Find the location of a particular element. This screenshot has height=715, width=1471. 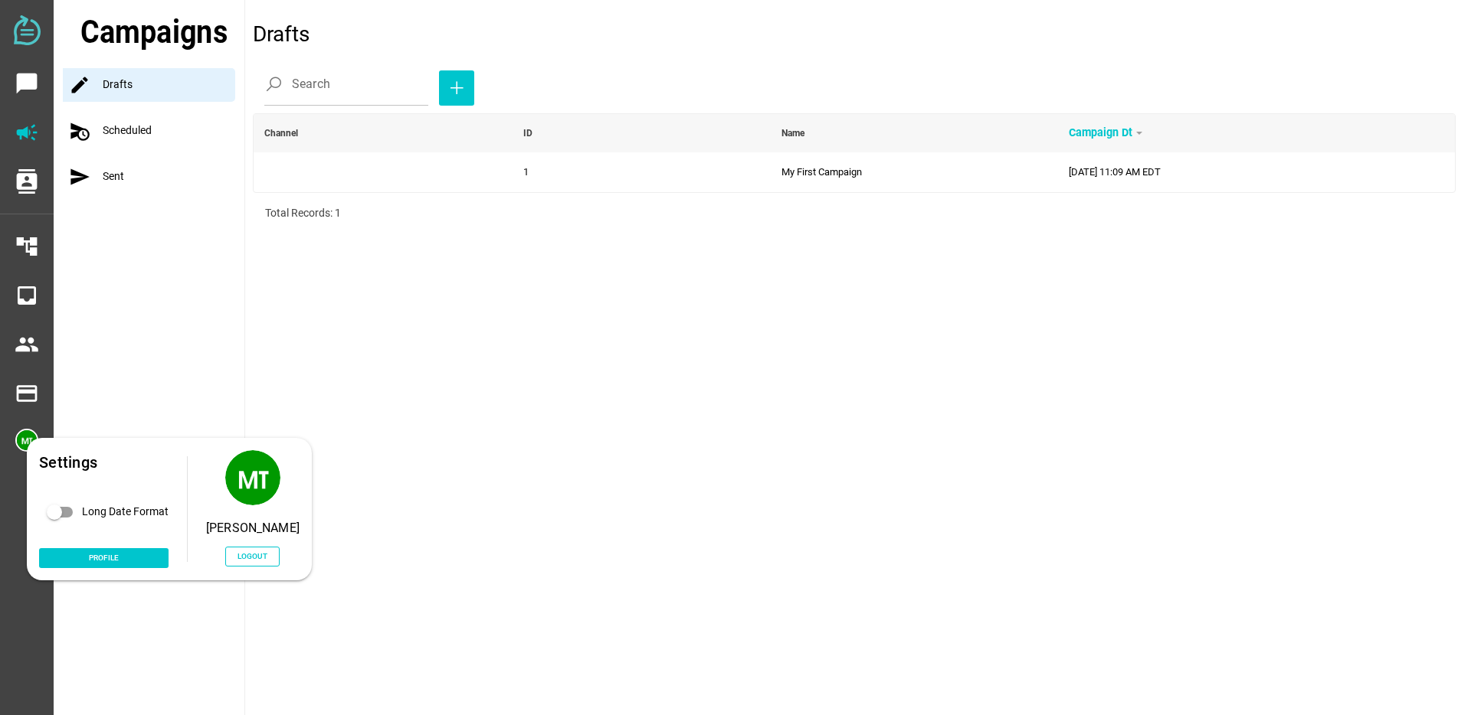

span: My First Campaign is located at coordinates (821, 172).